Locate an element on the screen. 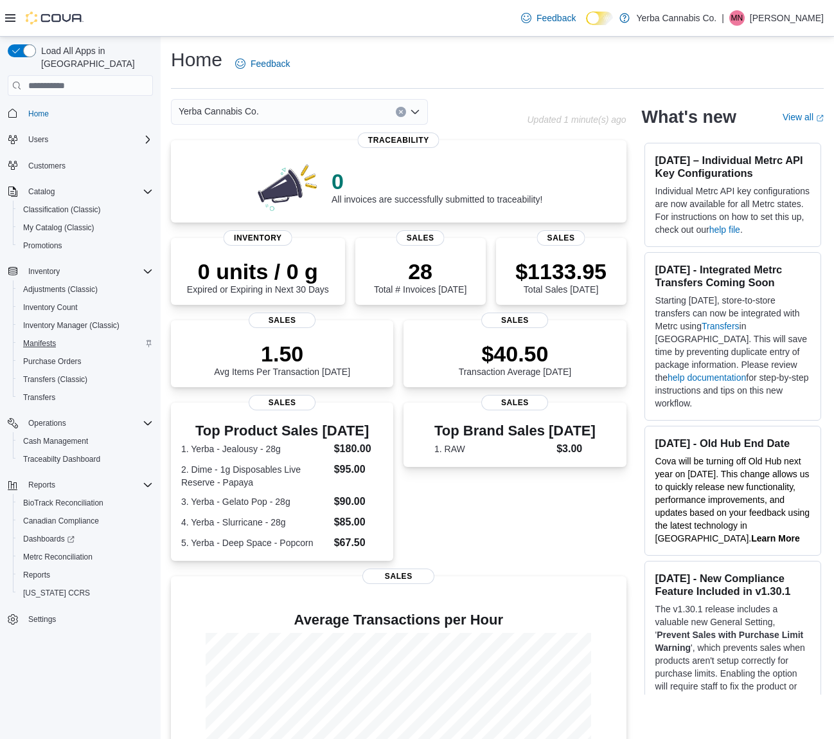 The image size is (834, 739). p: The v1.30.1 release includes a valuable new General Setting, ' ', which prevents sales when produ... is located at coordinates (733, 667).